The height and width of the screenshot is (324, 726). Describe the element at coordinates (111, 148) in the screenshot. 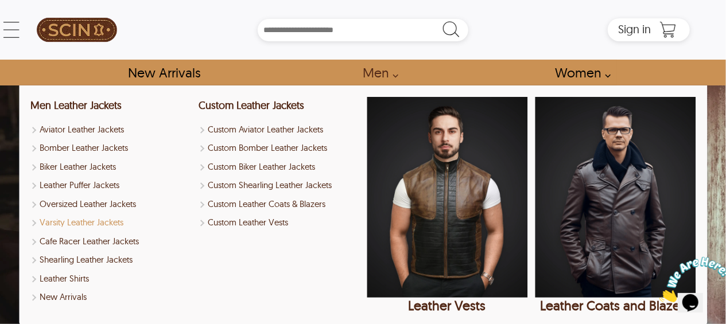

I see `a: Shop Men Bomber Leather Jackets` at that location.